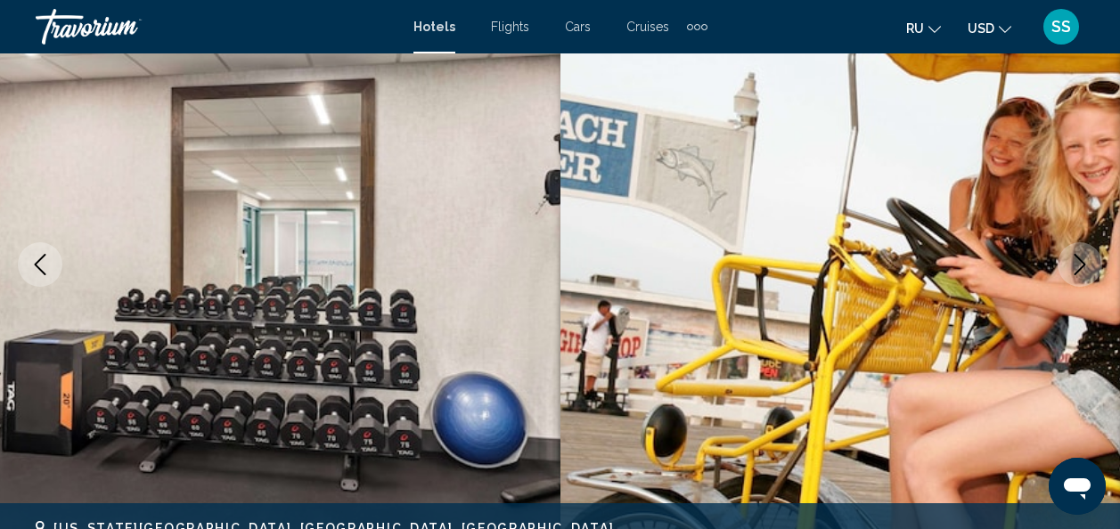  I want to click on span: Hotels, so click(434, 27).